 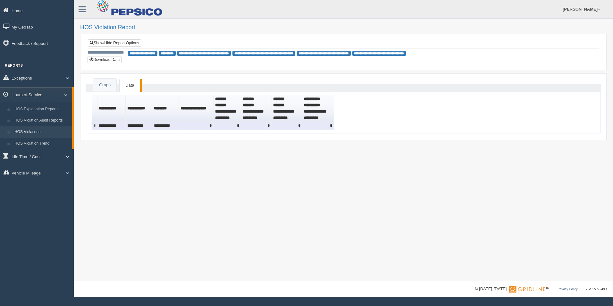 What do you see at coordinates (115, 43) in the screenshot?
I see `a: Show/Hide Report Options` at bounding box center [115, 43].